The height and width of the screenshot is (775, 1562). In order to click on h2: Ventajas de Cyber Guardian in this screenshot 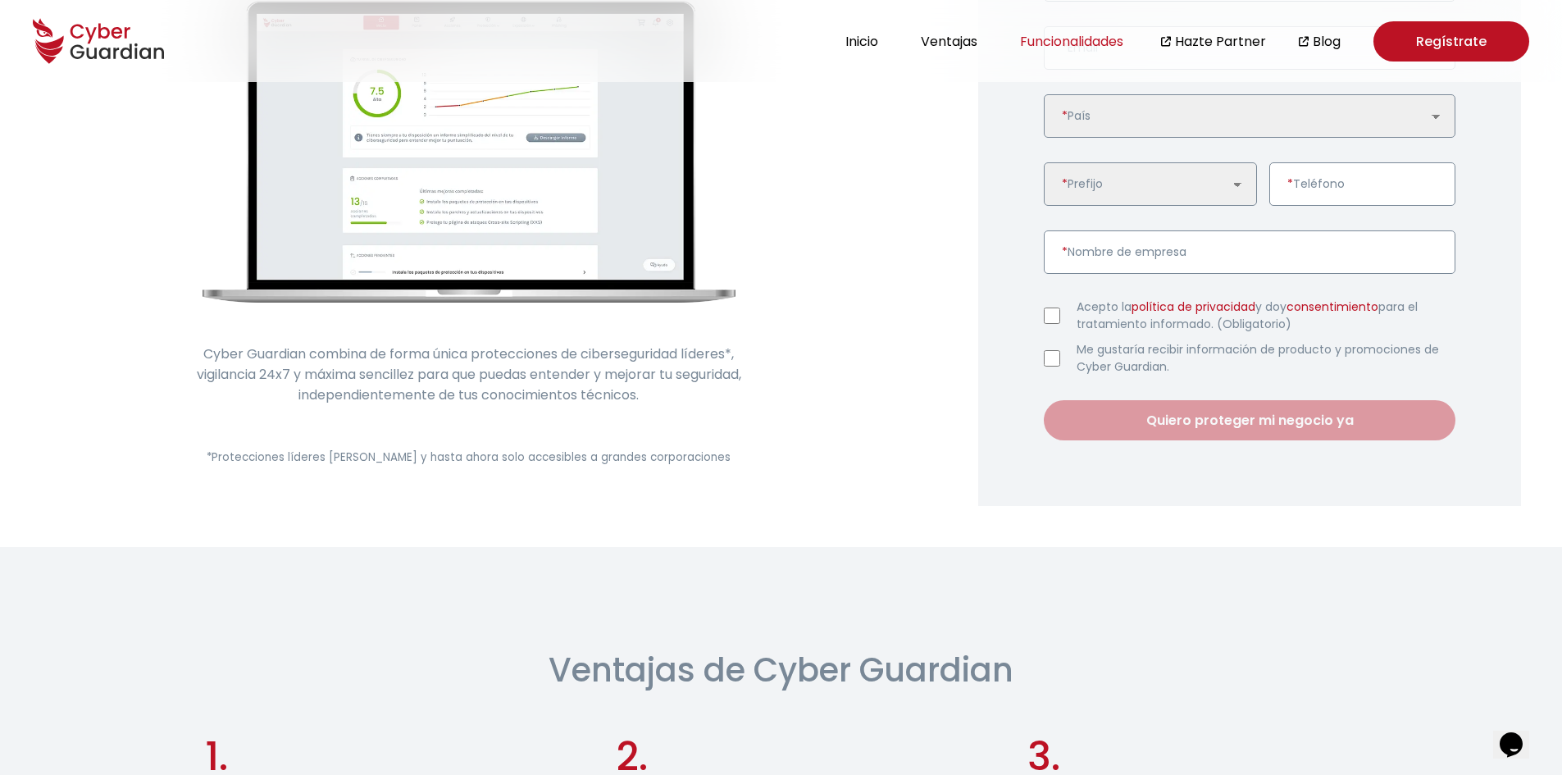, I will do `click(780, 670)`.